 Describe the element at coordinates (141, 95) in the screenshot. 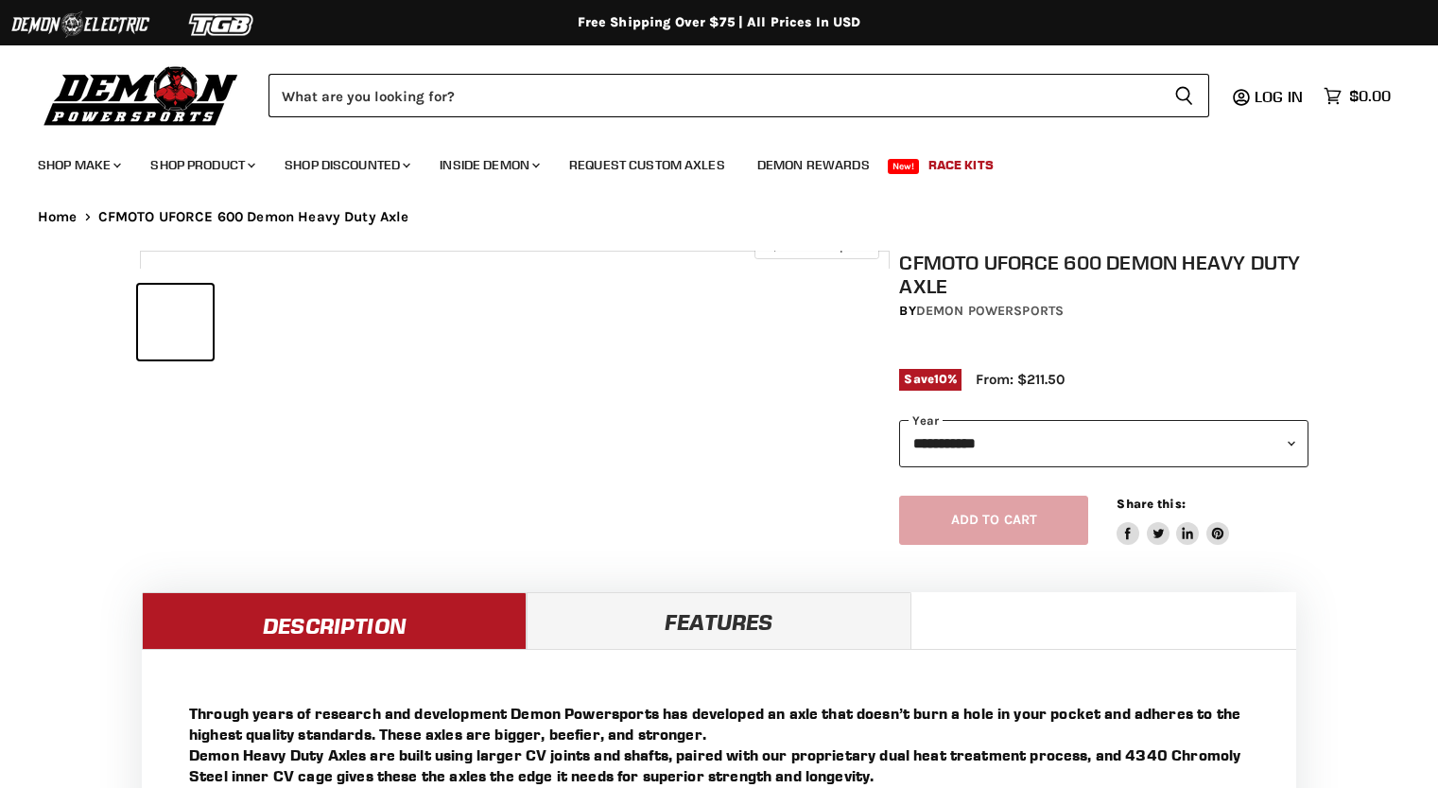

I see `img: Demon Powersports` at that location.